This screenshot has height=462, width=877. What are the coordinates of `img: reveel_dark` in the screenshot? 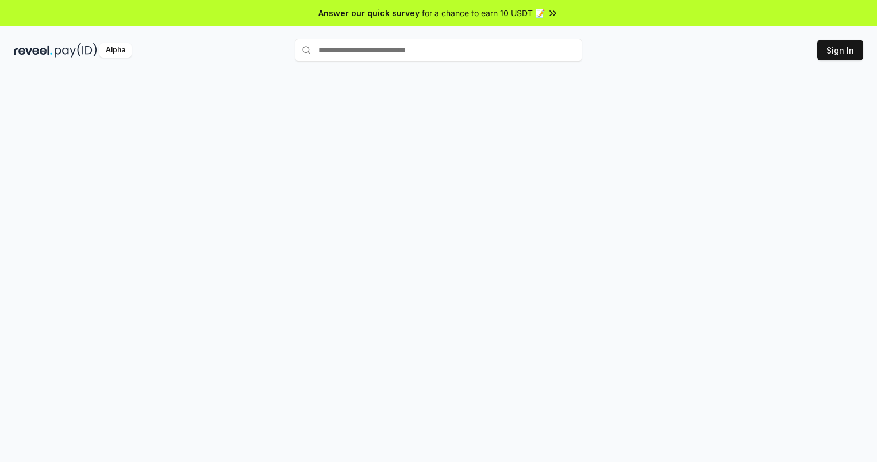 It's located at (33, 50).